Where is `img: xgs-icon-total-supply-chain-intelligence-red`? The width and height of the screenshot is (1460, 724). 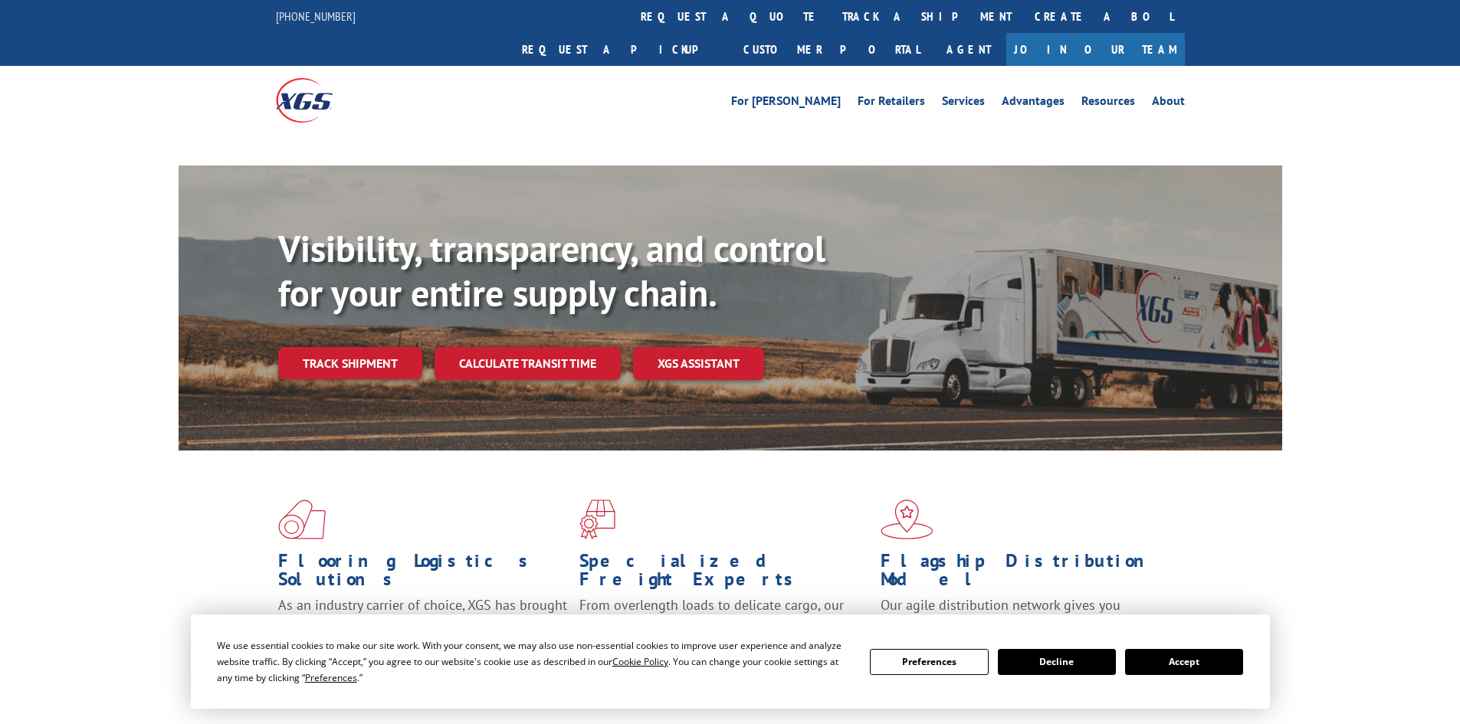 img: xgs-icon-total-supply-chain-intelligence-red is located at coordinates (302, 520).